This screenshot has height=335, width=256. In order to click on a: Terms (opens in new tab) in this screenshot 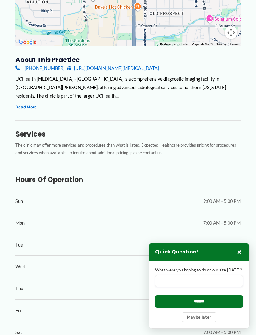, I will do `click(234, 44)`.